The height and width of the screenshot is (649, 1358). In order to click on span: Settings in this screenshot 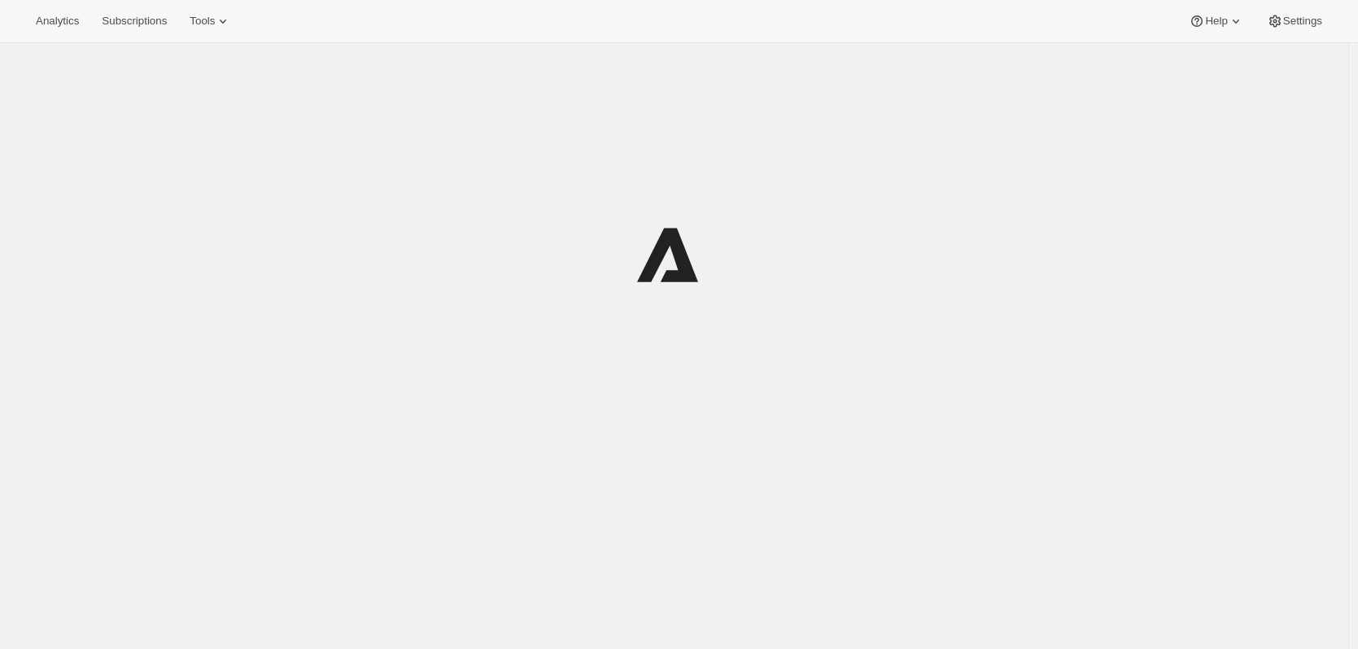, I will do `click(1303, 21)`.